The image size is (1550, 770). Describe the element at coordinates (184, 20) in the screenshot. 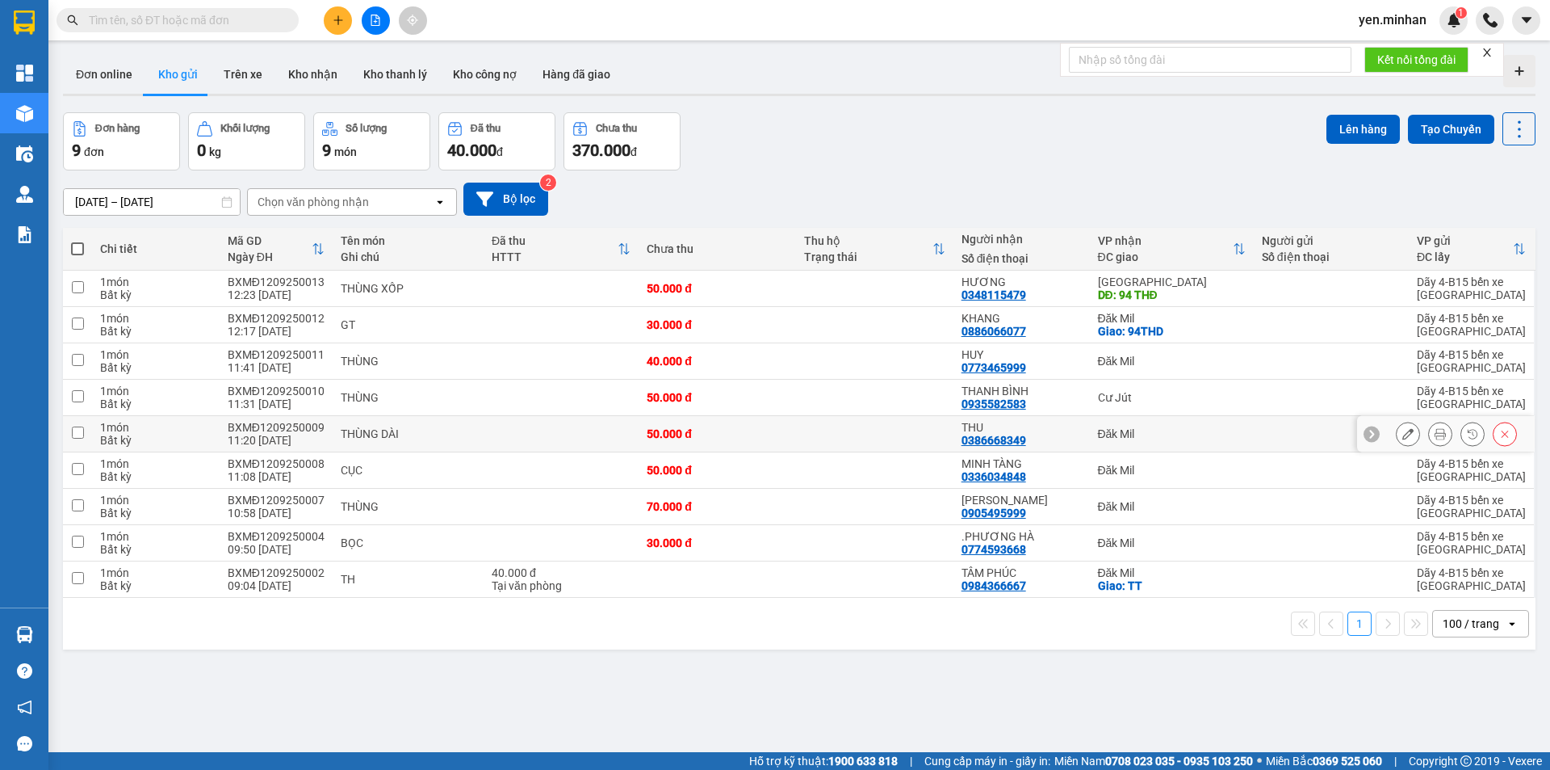

I see `input: Tìm tên, số ĐT hoặc mã đơn` at that location.